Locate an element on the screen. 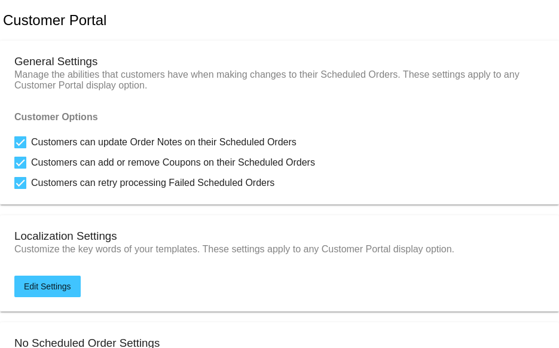 The image size is (559, 348). h3: Localization Settings is located at coordinates (279, 236).